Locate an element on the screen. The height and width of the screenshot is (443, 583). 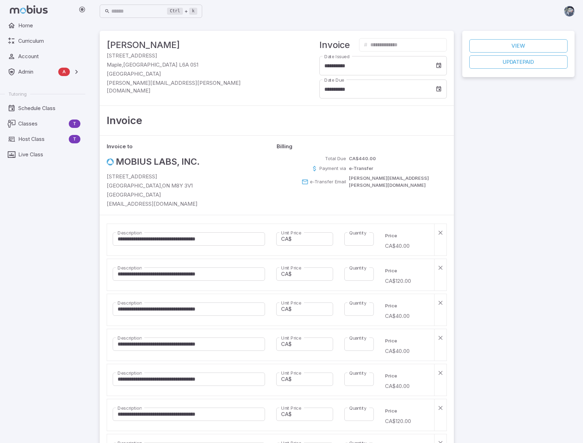
span: Home is located at coordinates (49, 26).